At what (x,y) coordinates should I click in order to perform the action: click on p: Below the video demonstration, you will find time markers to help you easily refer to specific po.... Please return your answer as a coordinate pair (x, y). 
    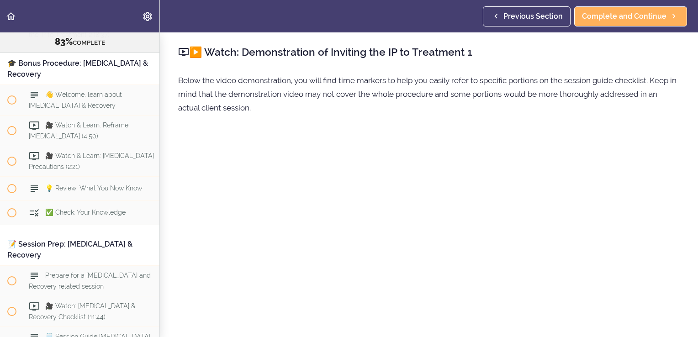
    Looking at the image, I should click on (429, 94).